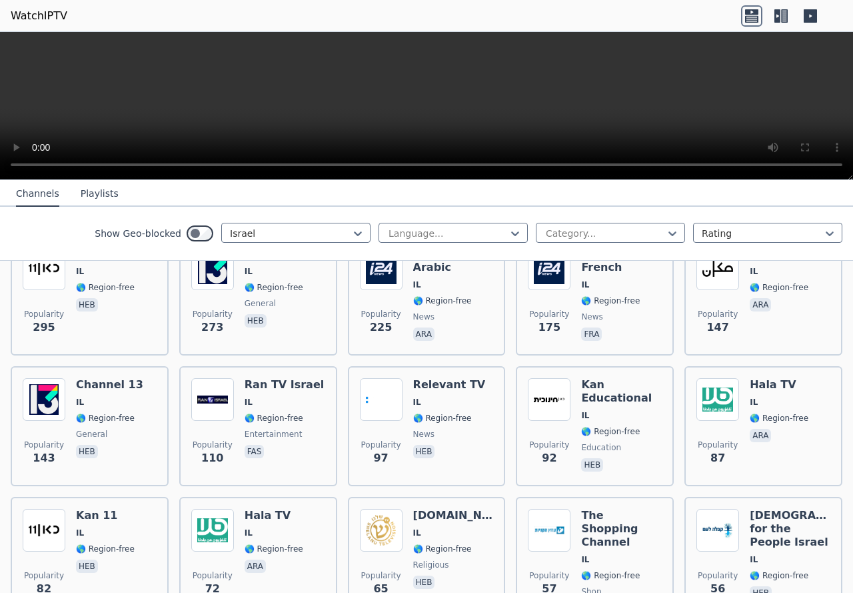 This screenshot has height=593, width=853. Describe the element at coordinates (99, 194) in the screenshot. I see `button: Playlists` at that location.